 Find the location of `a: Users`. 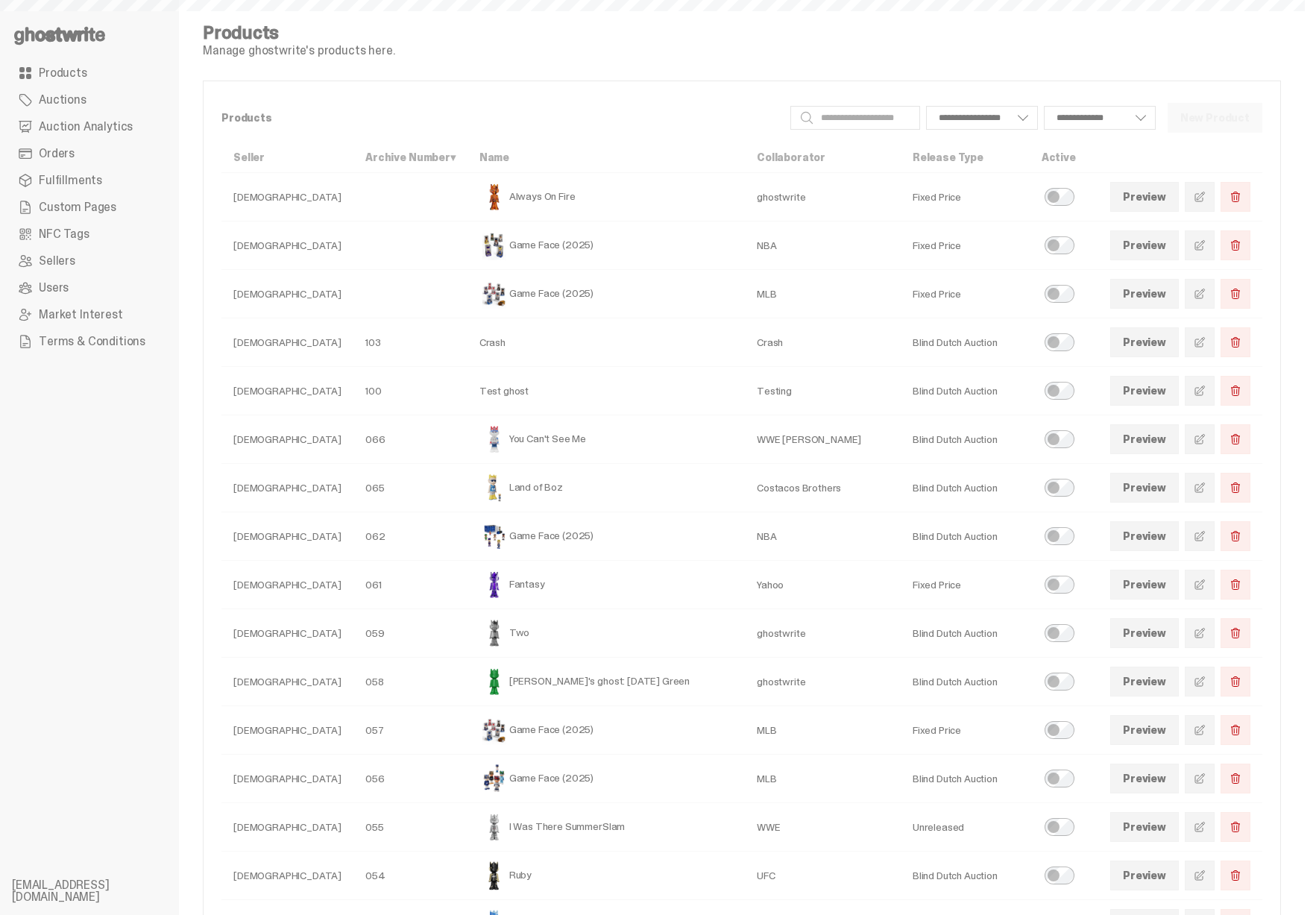

a: Users is located at coordinates (89, 288).